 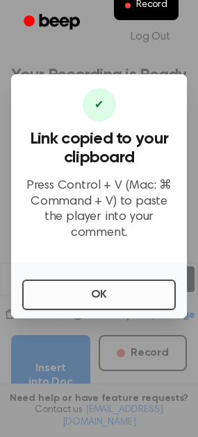 What do you see at coordinates (150, 37) in the screenshot?
I see `a: Log Out` at bounding box center [150, 37].